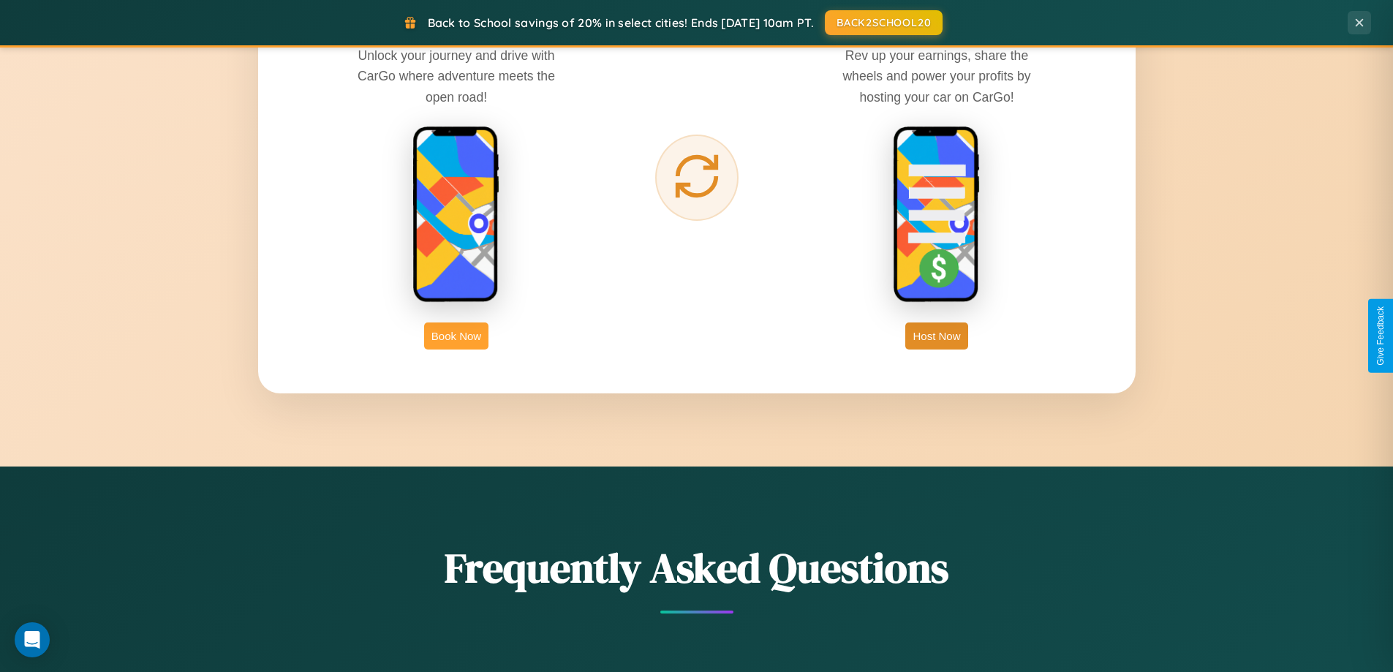  Describe the element at coordinates (936, 336) in the screenshot. I see `button: Host Now` at that location.